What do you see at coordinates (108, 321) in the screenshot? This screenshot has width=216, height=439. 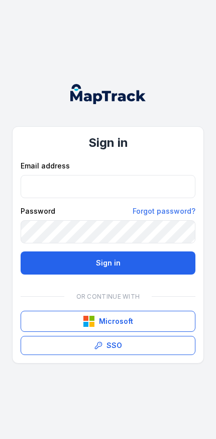 I see `button: Microsoft` at bounding box center [108, 321].